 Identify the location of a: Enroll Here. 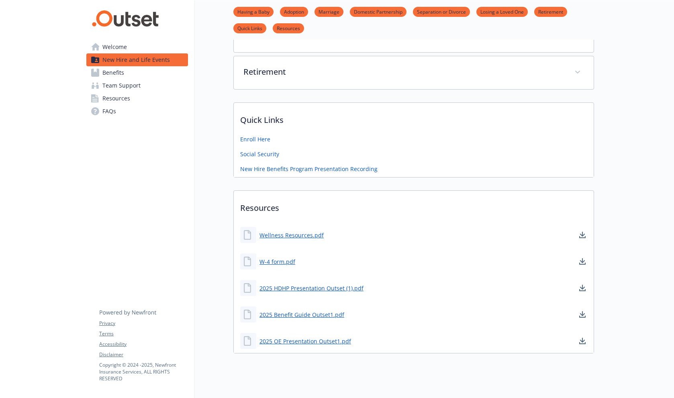
(255, 139).